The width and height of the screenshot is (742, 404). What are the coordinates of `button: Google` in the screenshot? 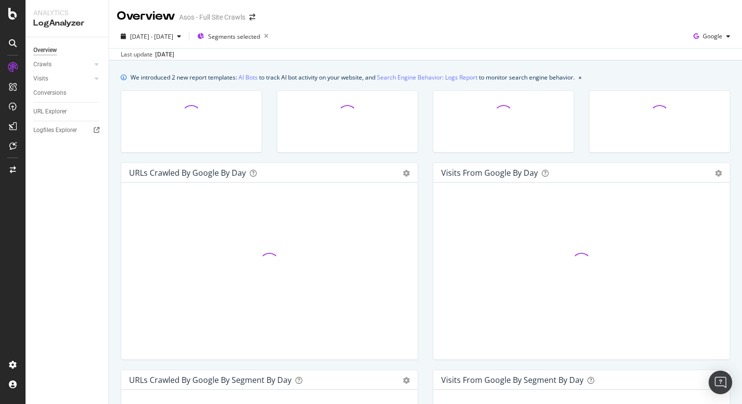 It's located at (711, 36).